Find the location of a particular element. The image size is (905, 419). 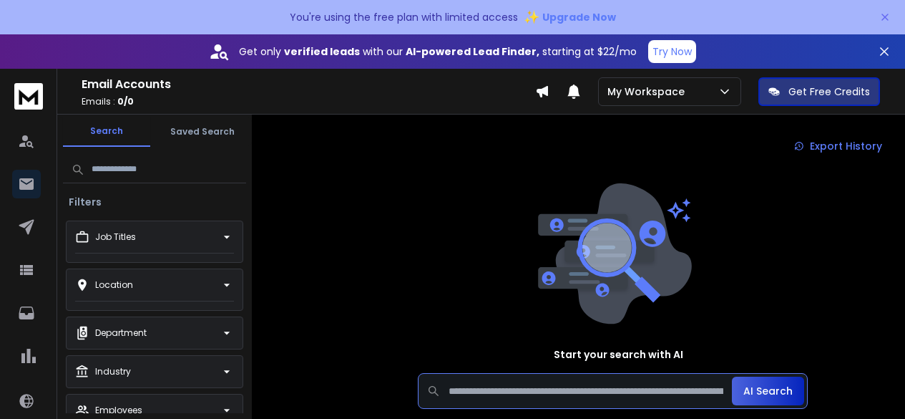

h1: Start your search with AI is located at coordinates (618, 354).